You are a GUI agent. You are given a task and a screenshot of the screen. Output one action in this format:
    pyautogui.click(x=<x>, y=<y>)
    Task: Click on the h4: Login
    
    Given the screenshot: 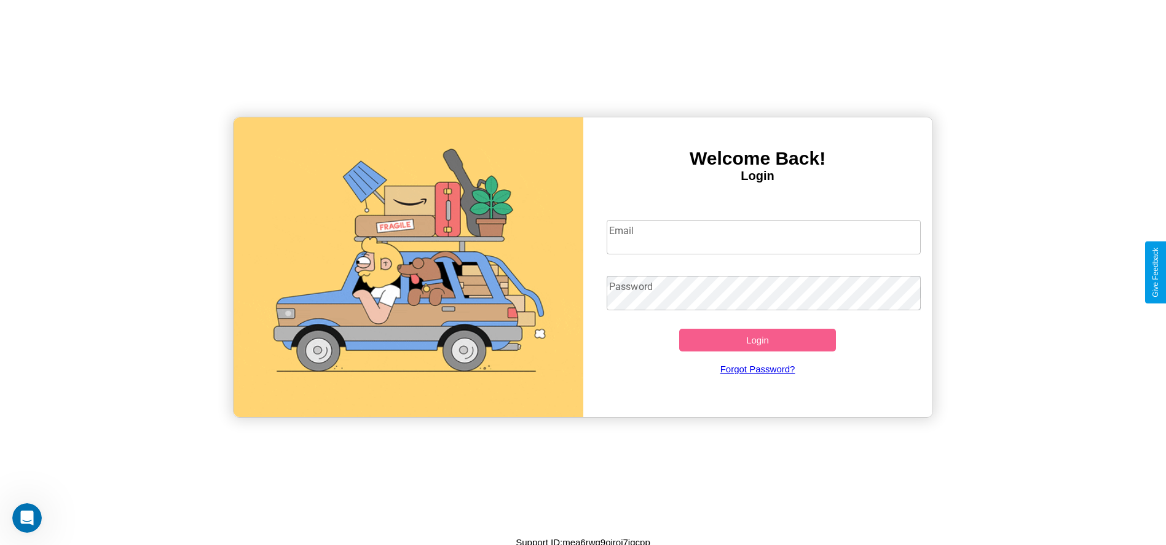 What is the action you would take?
    pyautogui.click(x=758, y=176)
    